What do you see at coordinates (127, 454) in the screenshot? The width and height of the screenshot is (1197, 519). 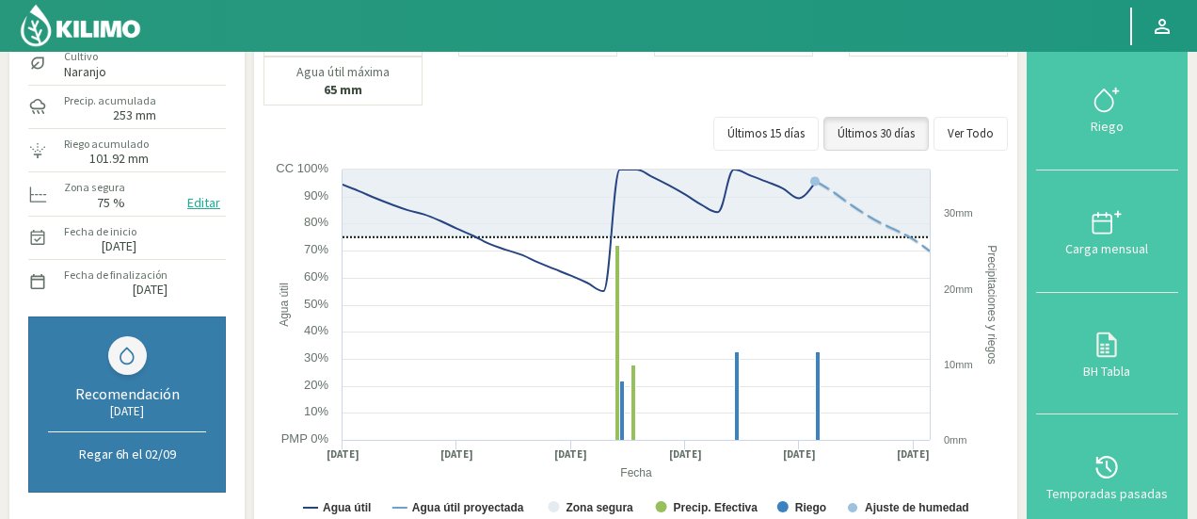 I see `p: Regar 6h el 02/09` at bounding box center [127, 454].